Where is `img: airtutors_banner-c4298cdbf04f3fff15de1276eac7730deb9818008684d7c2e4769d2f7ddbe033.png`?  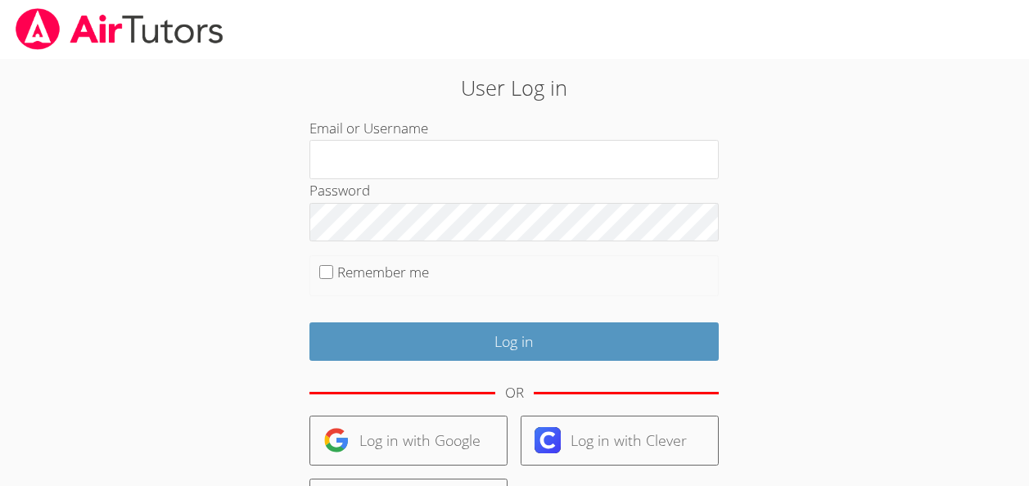
img: airtutors_banner-c4298cdbf04f3fff15de1276eac7730deb9818008684d7c2e4769d2f7ddbe033.png is located at coordinates (120, 29).